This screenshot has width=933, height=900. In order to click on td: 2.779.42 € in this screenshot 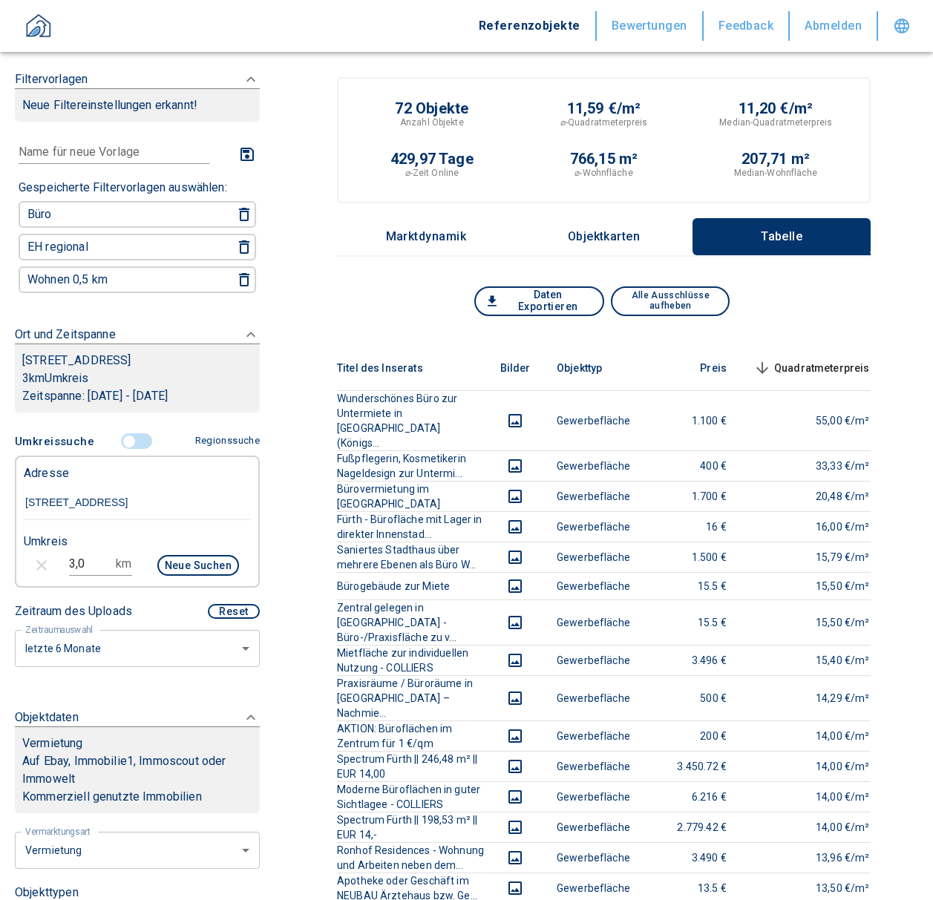, I will do `click(690, 828)`.